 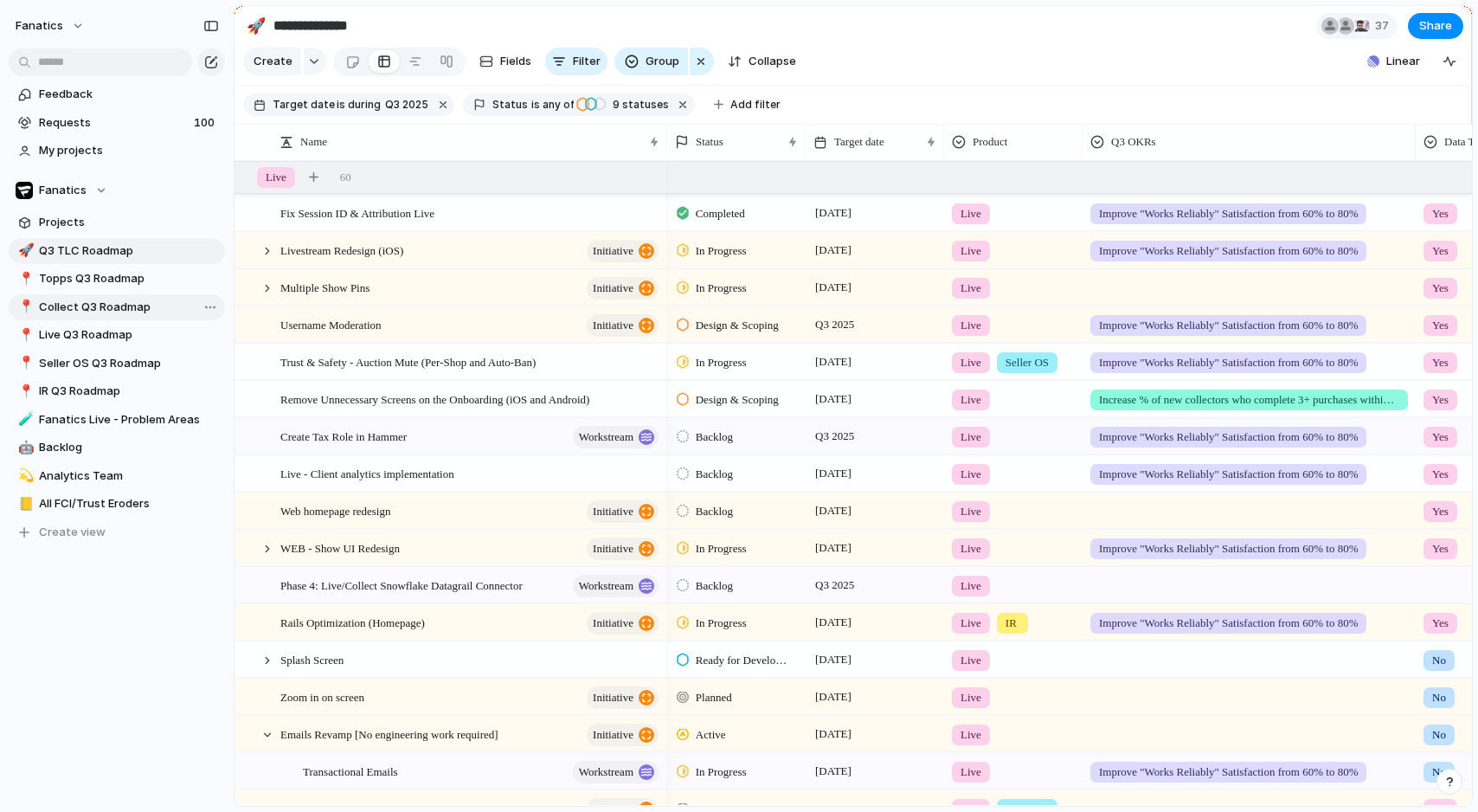 What do you see at coordinates (116, 94) in the screenshot?
I see `a: Feedback` at bounding box center [116, 94].